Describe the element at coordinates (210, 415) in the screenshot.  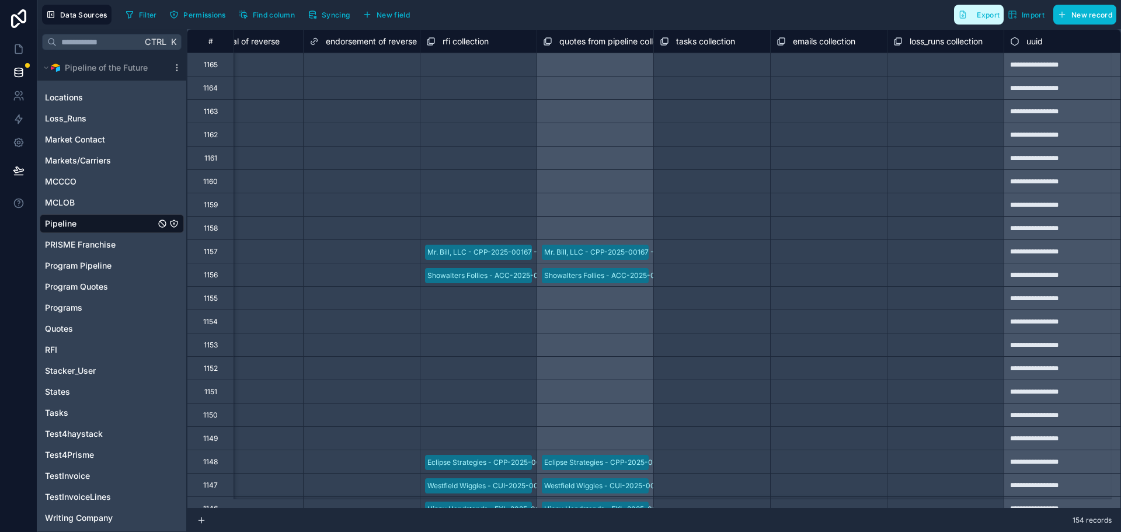
I see `div: 1150` at that location.